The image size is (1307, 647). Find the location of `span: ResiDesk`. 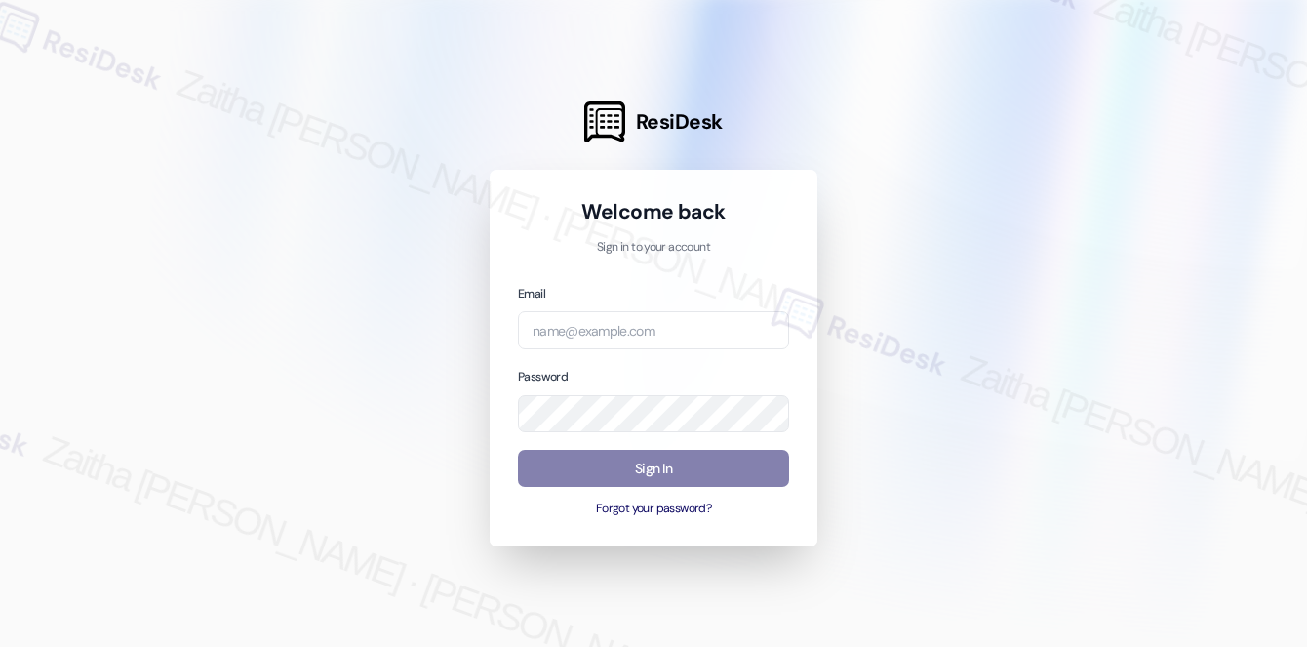

span: ResiDesk is located at coordinates (679, 122).